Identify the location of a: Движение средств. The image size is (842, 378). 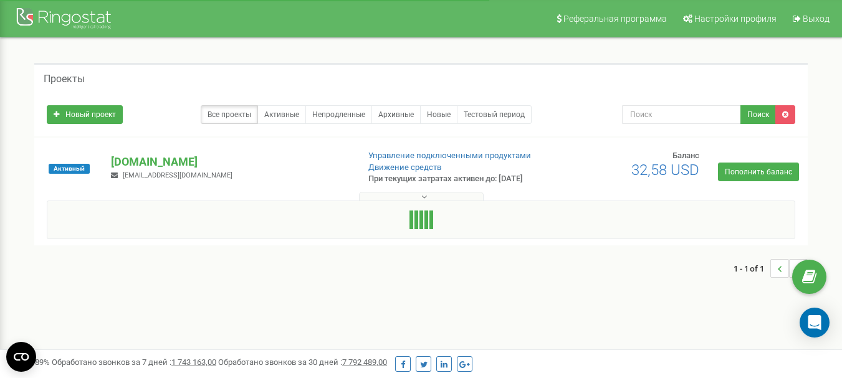
(404, 167).